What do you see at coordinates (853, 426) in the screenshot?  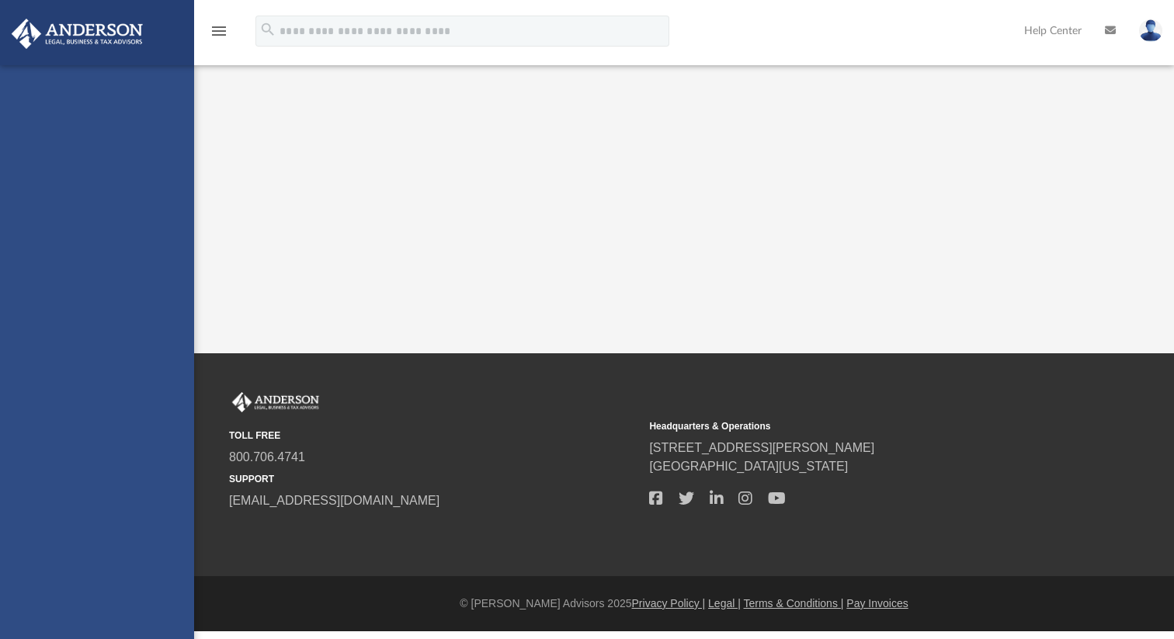 I see `small: Headquarters & Operations` at bounding box center [853, 426].